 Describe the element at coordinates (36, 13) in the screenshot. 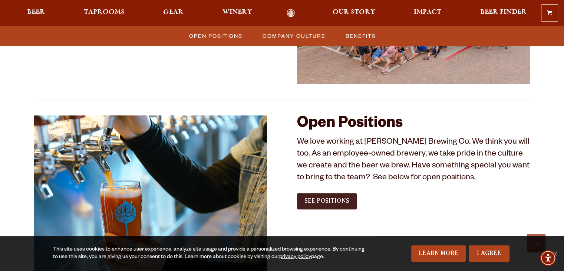

I see `a: Beer` at that location.